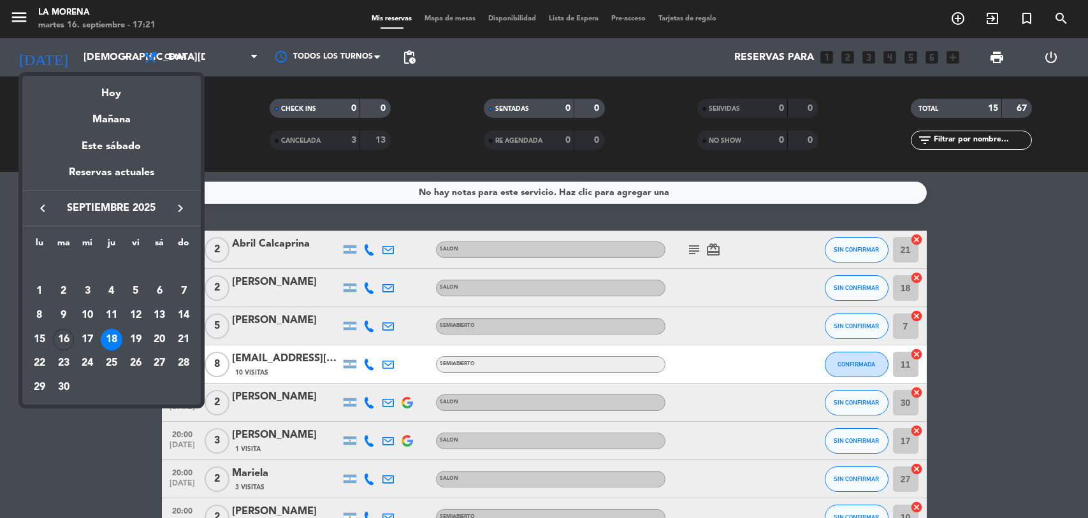 This screenshot has width=1088, height=518. Describe the element at coordinates (112, 89) in the screenshot. I see `div: Hoy` at that location.